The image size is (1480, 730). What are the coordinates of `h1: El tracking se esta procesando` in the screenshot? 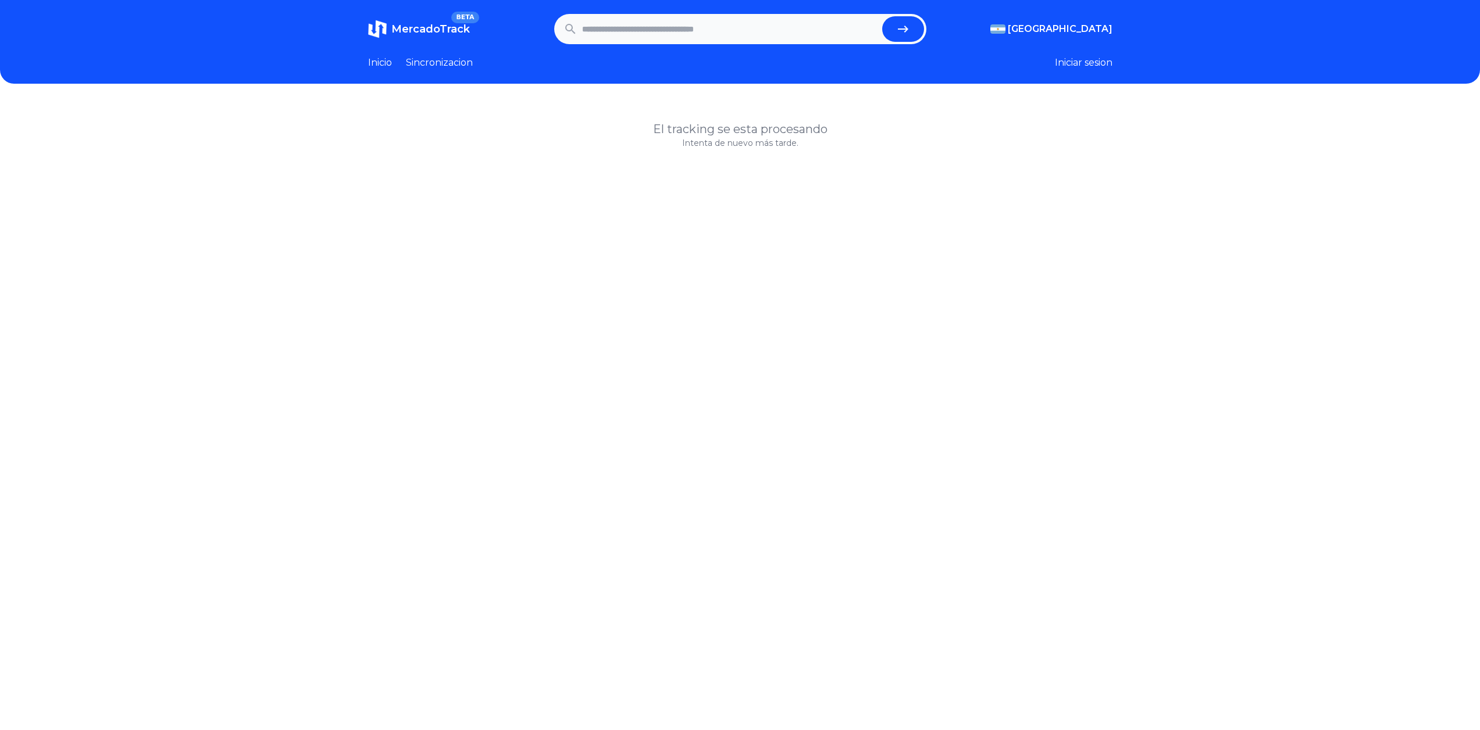 It's located at (740, 129).